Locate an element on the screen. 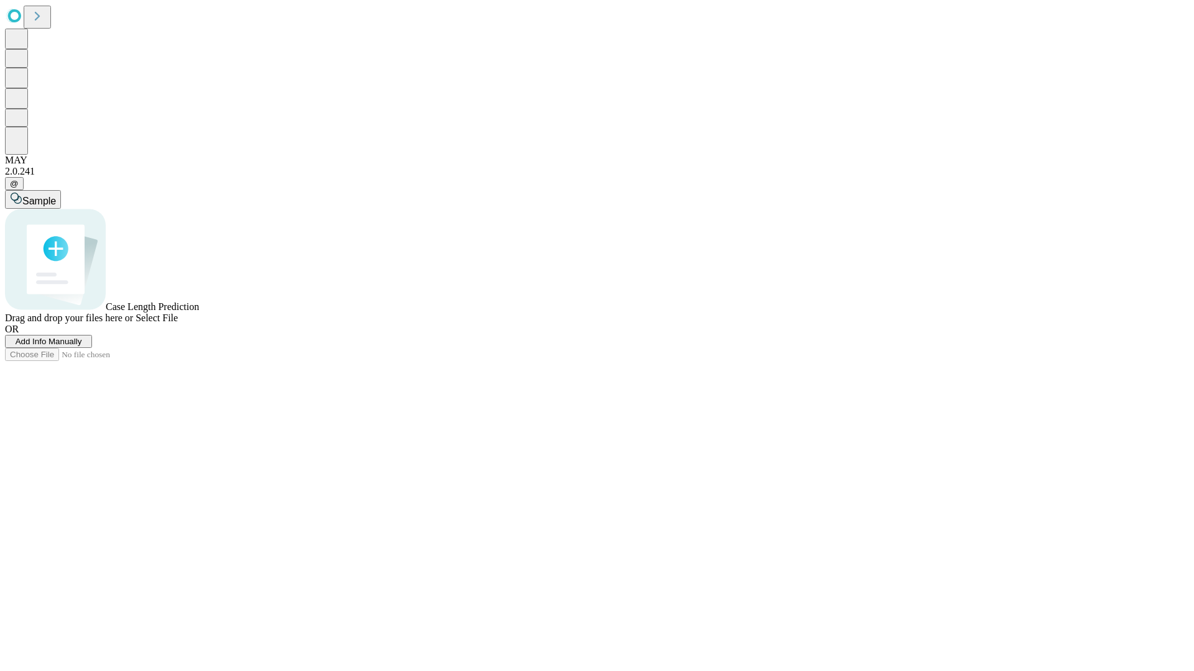 This screenshot has height=671, width=1194. button: Add Info Manually is located at coordinates (48, 341).